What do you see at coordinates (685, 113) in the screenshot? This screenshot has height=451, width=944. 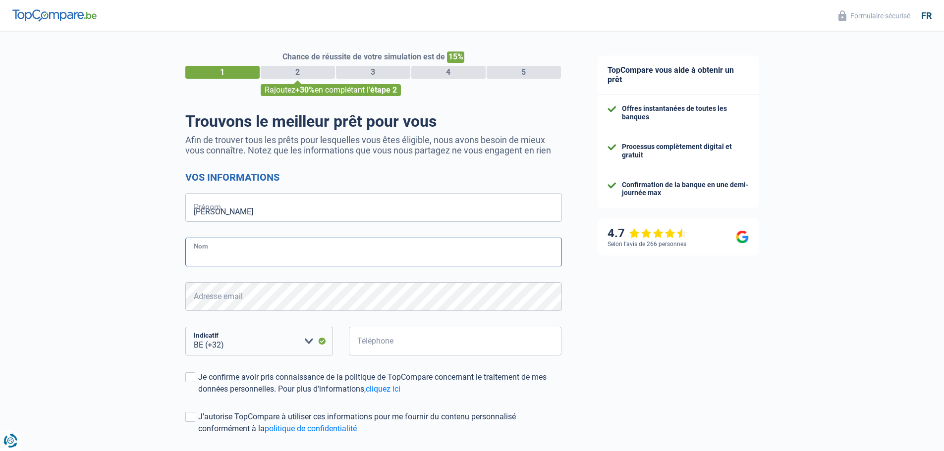 I see `div: Offres instantanées de toutes les banques` at bounding box center [685, 113].